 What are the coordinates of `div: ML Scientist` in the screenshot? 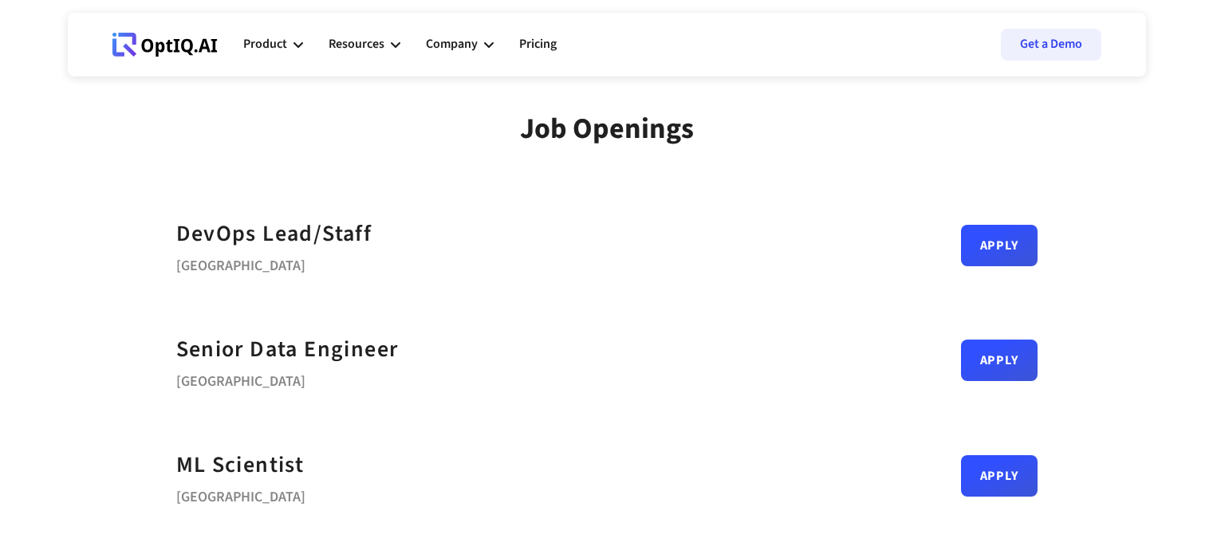 It's located at (240, 465).